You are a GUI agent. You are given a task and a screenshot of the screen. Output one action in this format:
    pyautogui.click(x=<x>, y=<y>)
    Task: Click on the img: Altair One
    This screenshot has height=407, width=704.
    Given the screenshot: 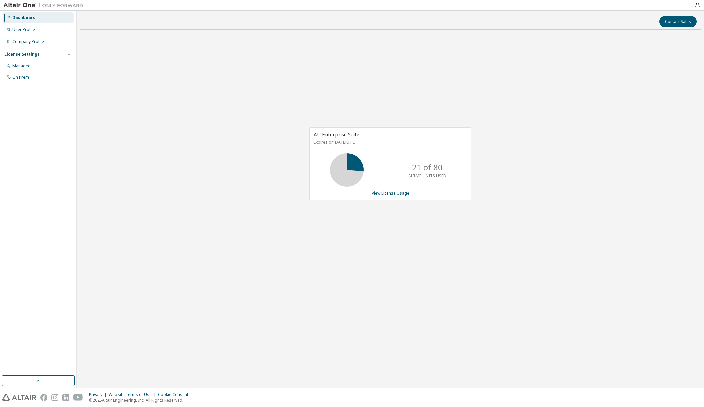 What is the action you would take?
    pyautogui.click(x=45, y=5)
    